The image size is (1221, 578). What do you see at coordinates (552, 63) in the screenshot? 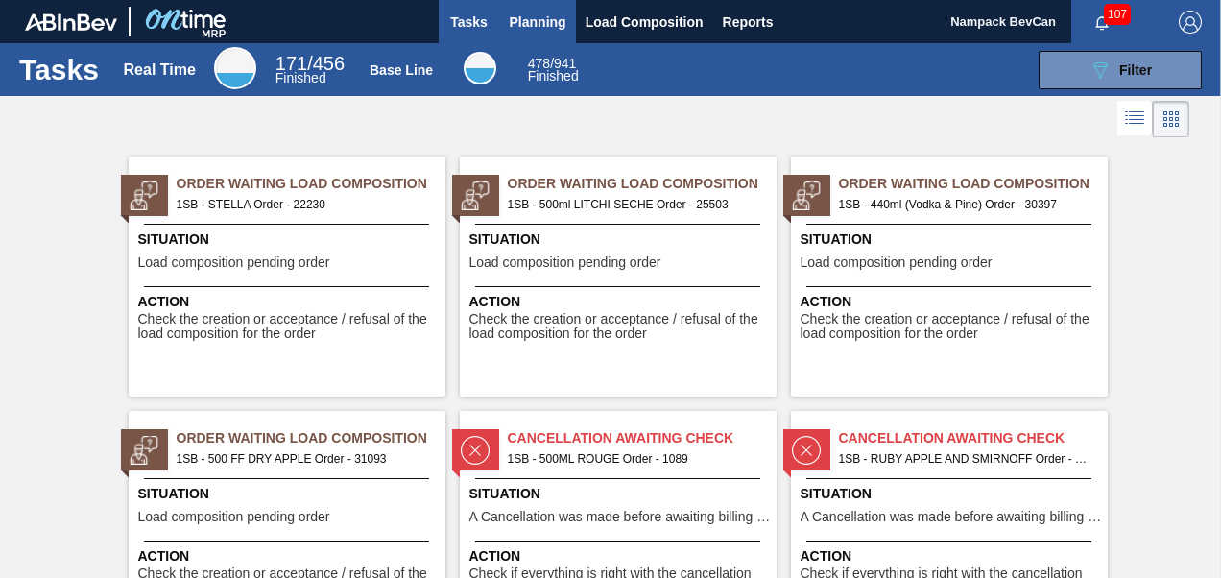
I see `span: / 941` at bounding box center [552, 63].